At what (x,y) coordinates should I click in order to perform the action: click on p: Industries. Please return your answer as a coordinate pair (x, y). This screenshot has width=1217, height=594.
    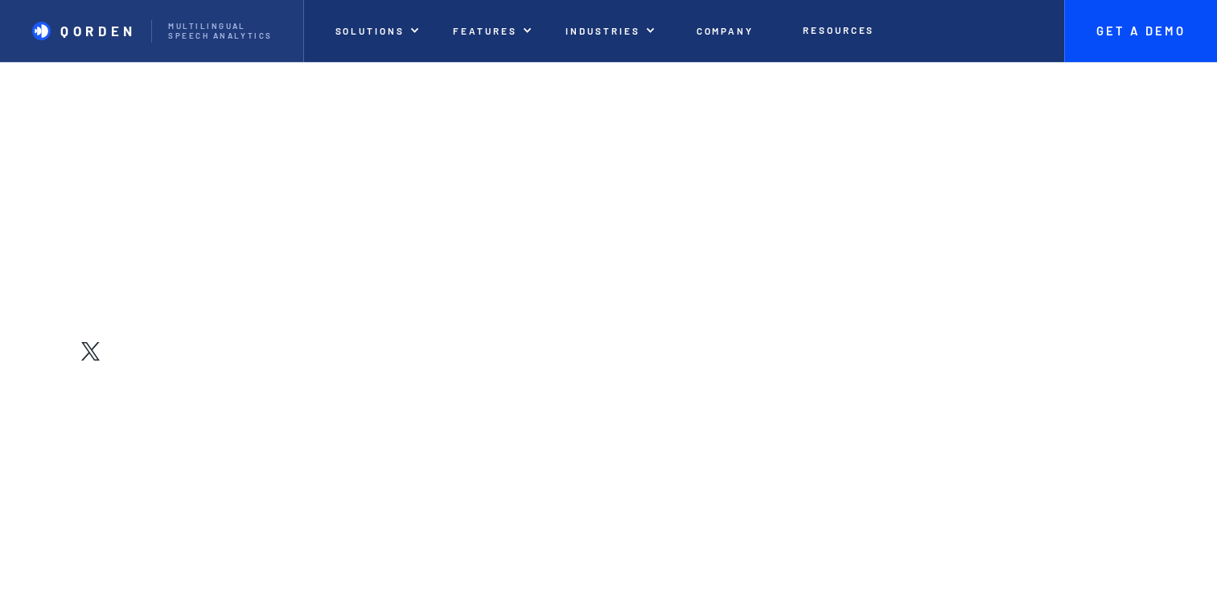
    Looking at the image, I should click on (603, 31).